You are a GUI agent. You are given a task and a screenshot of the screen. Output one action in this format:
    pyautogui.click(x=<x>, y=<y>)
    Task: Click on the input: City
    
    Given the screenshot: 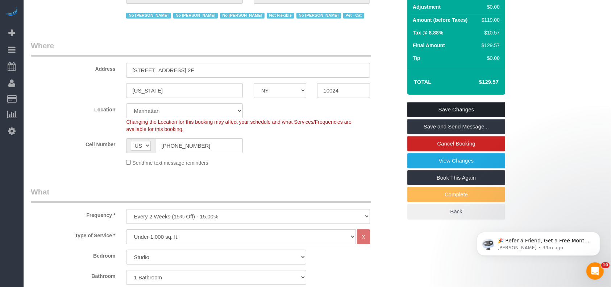 What is the action you would take?
    pyautogui.click(x=184, y=90)
    